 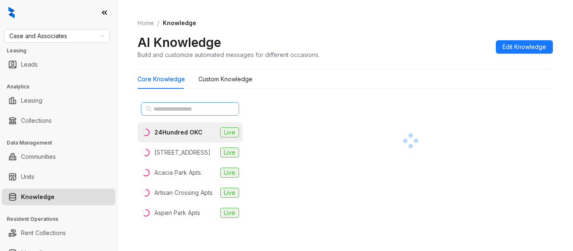 I want to click on li: Units, so click(x=58, y=177).